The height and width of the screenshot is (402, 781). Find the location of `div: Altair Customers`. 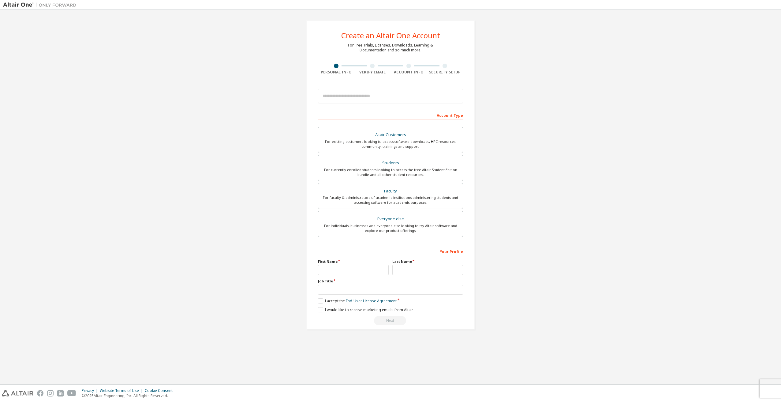

div: Altair Customers is located at coordinates (391, 135).